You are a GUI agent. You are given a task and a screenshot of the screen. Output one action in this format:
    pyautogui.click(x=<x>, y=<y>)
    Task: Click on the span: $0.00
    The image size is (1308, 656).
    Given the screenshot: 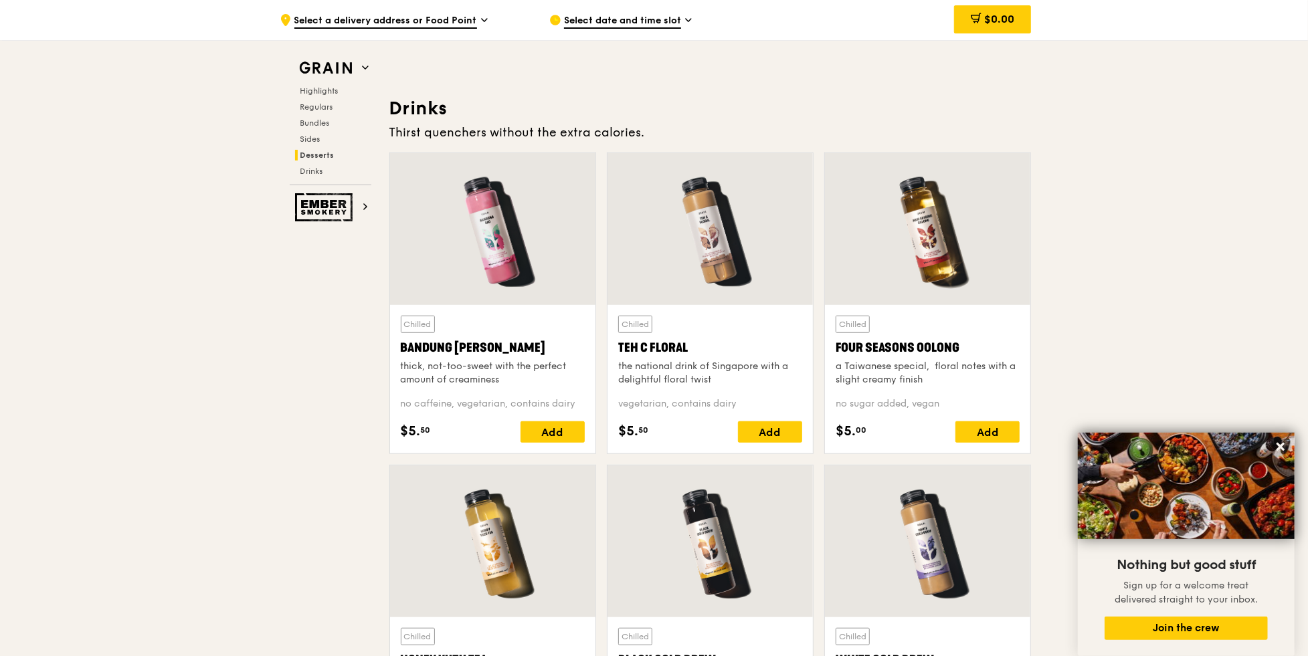 What is the action you would take?
    pyautogui.click(x=999, y=19)
    